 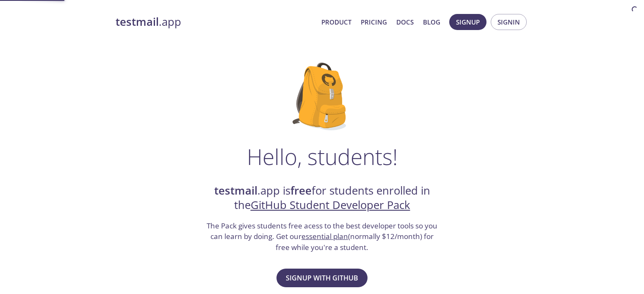 What do you see at coordinates (374, 22) in the screenshot?
I see `a: Pricing` at bounding box center [374, 22].